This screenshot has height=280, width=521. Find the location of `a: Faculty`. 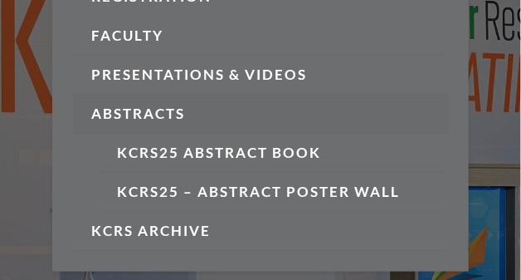

a: Faculty is located at coordinates (260, 36).